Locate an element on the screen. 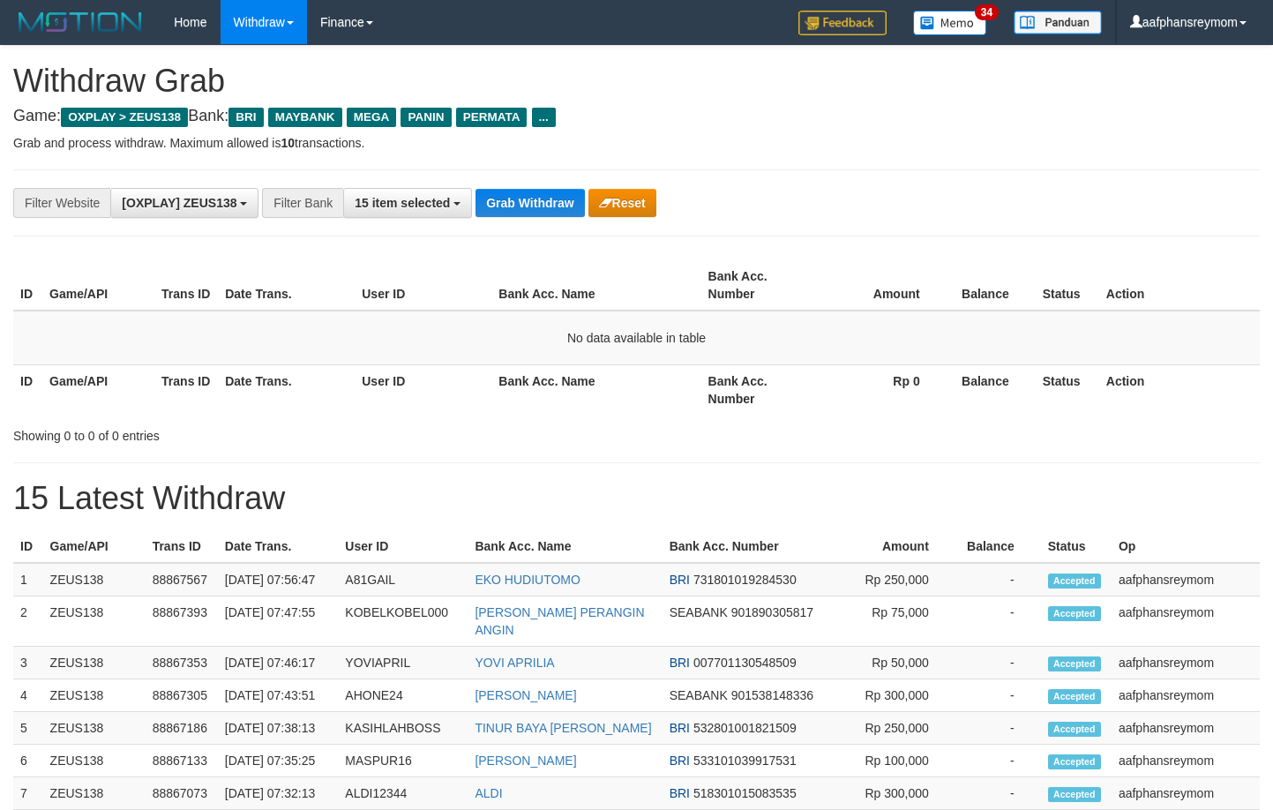 This screenshot has width=1273, height=810. td: 88867305 is located at coordinates (182, 695).